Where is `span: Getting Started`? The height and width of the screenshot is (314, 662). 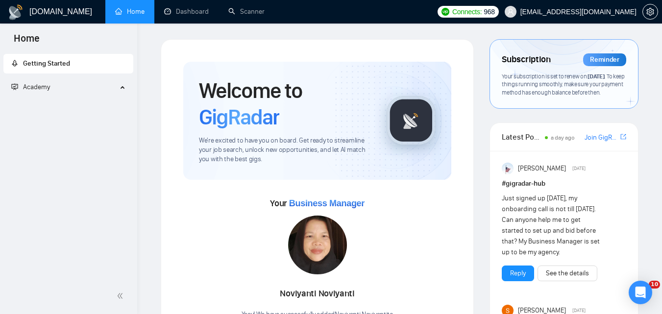 span: Getting Started is located at coordinates (47, 63).